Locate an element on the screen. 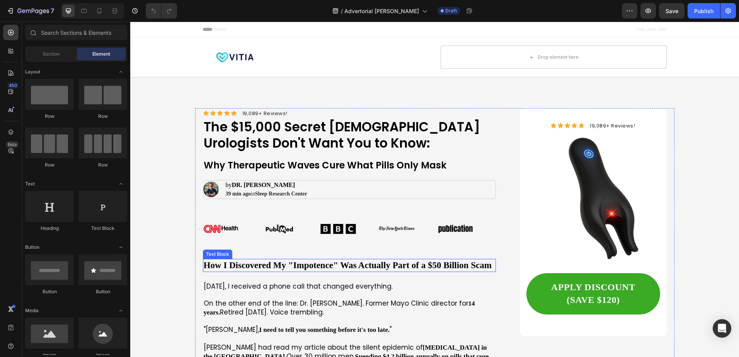  img: gempages_580688615500153427-09aeb5c0-b30e-4dda-98b3-2e361b145248.png is located at coordinates (105, 35).